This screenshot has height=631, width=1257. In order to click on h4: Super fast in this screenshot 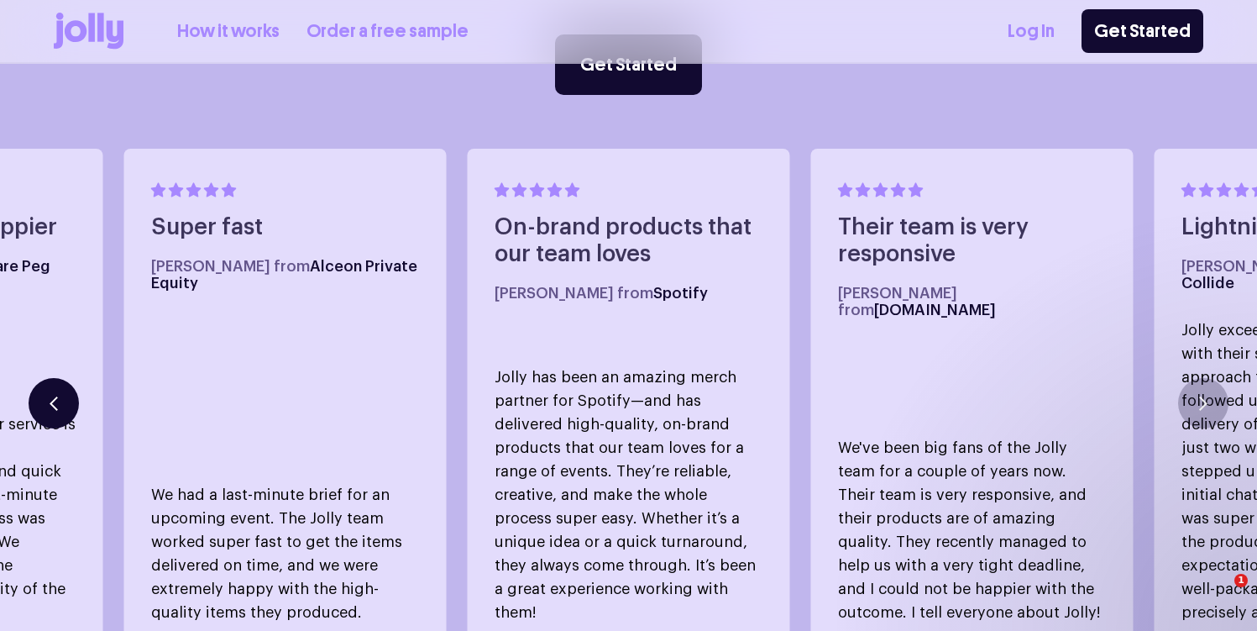, I will do `click(286, 228)`.